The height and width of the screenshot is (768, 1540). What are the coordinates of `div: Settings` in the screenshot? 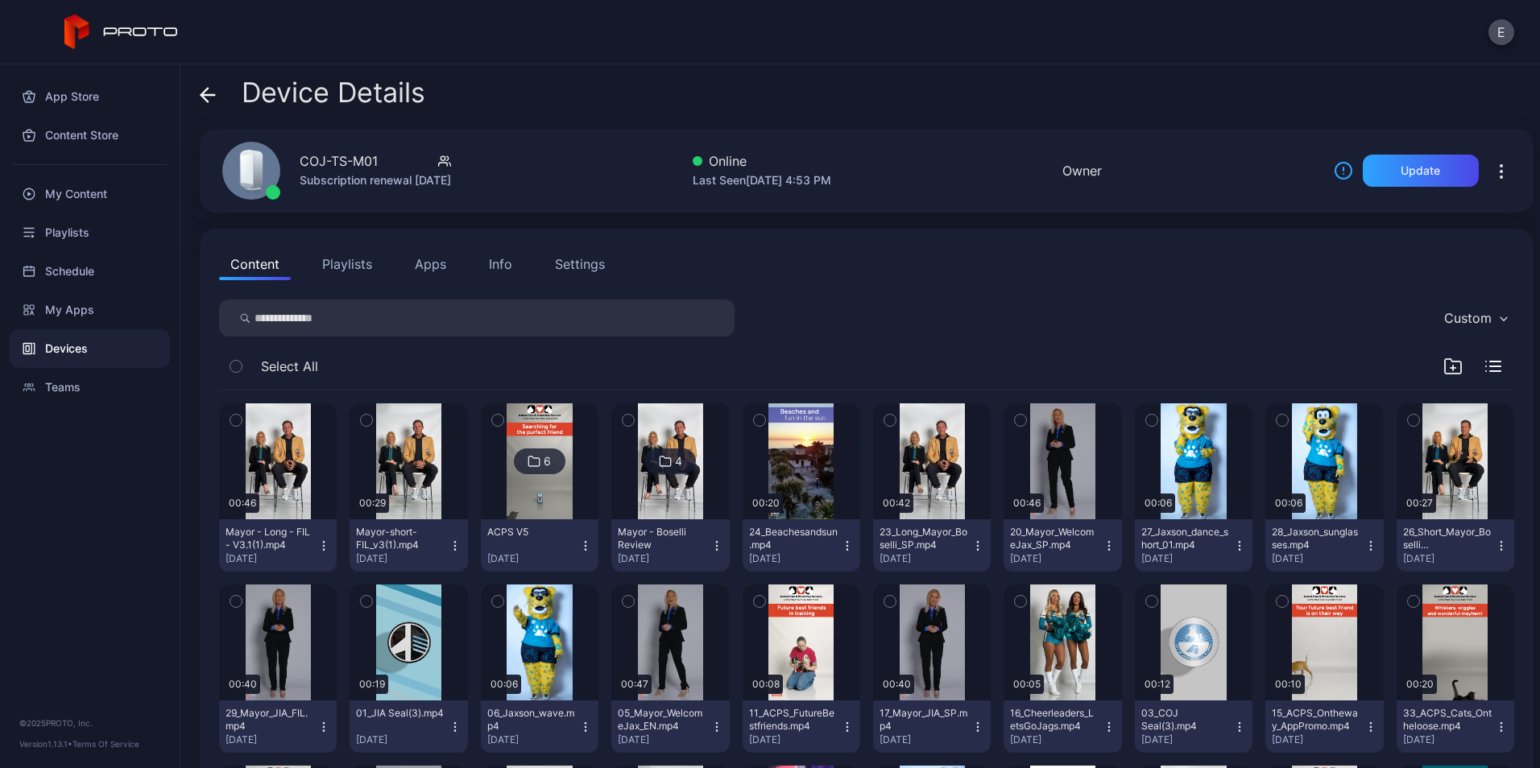 It's located at (580, 264).